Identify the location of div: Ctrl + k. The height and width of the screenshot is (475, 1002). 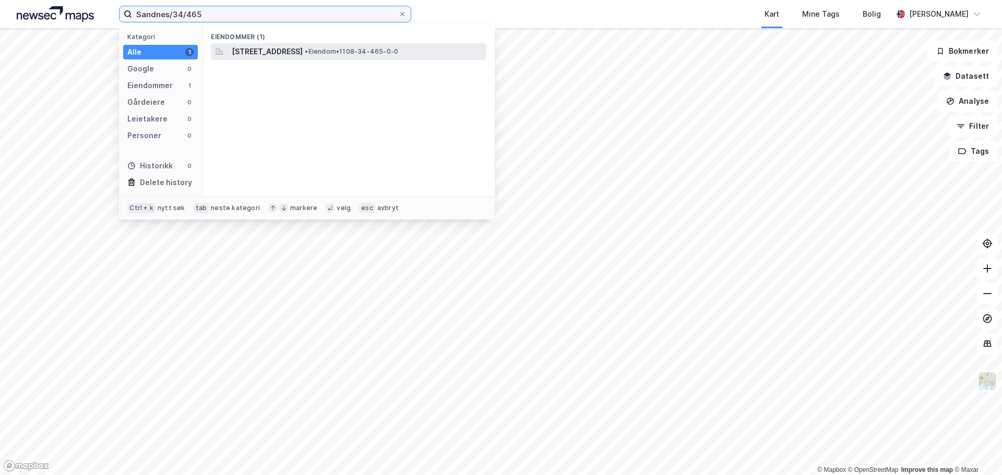
(141, 208).